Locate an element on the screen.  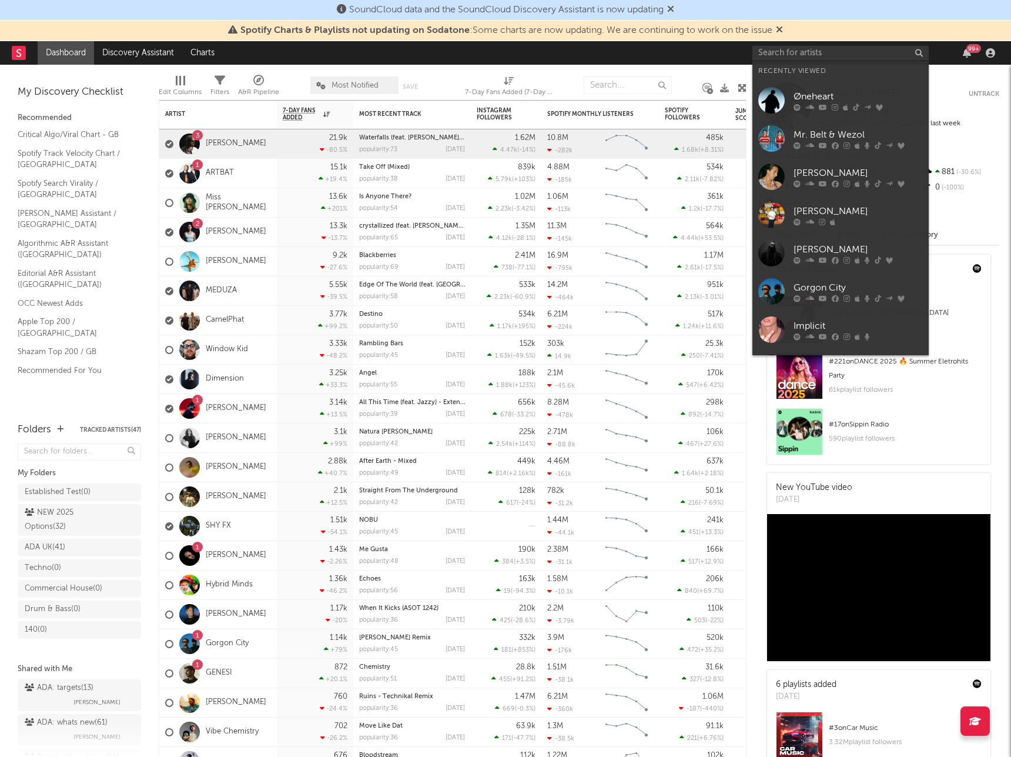
div: 1.62M is located at coordinates (525, 138).